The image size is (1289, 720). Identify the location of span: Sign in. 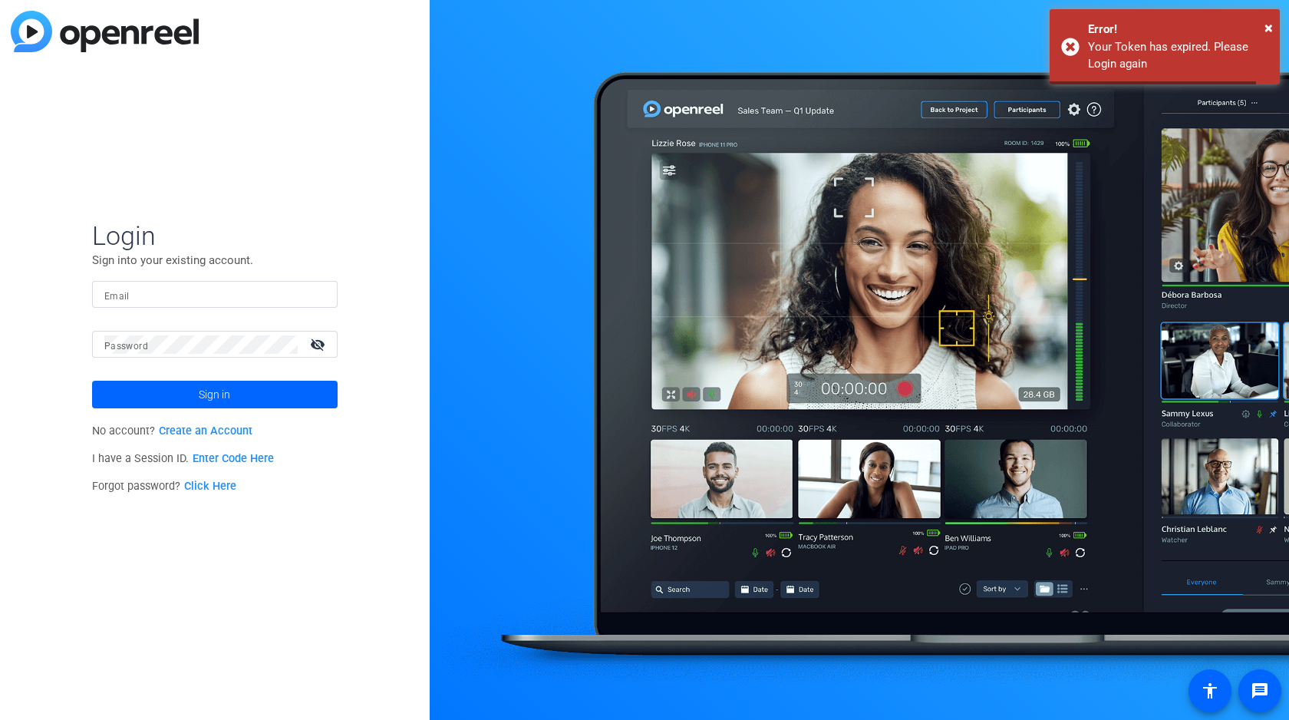
(214, 394).